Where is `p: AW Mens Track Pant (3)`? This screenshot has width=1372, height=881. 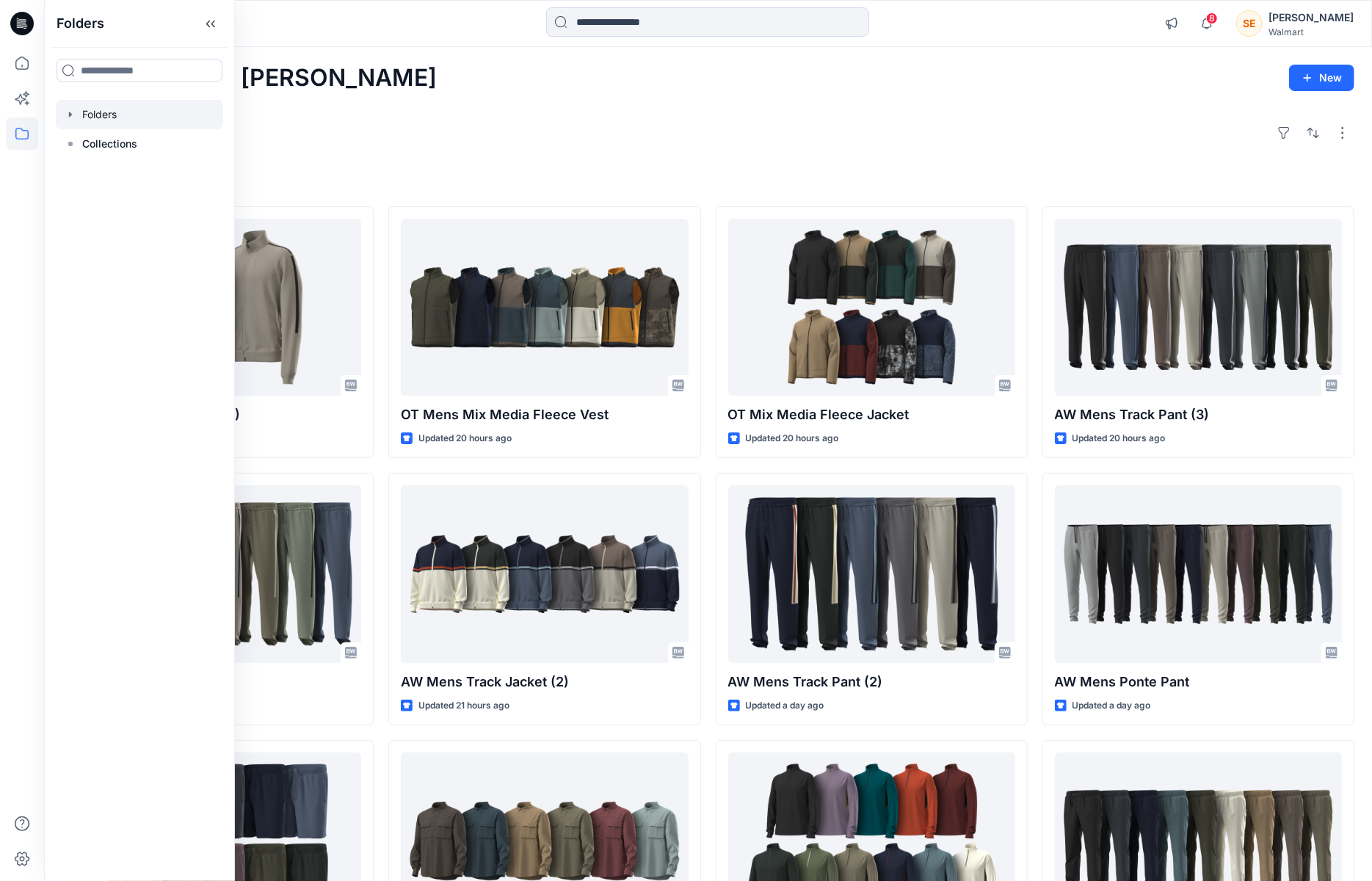 p: AW Mens Track Pant (3) is located at coordinates (1198, 415).